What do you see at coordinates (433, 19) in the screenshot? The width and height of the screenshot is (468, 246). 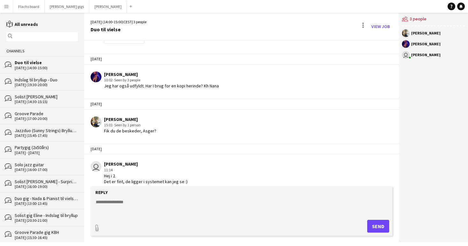 I see `div: 3 people` at bounding box center [433, 19].